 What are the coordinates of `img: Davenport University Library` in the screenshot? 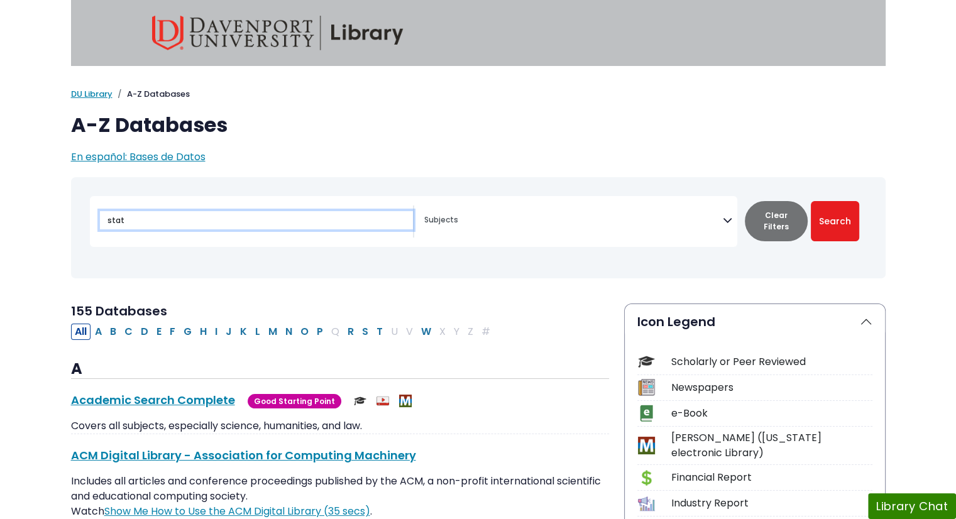 It's located at (278, 33).